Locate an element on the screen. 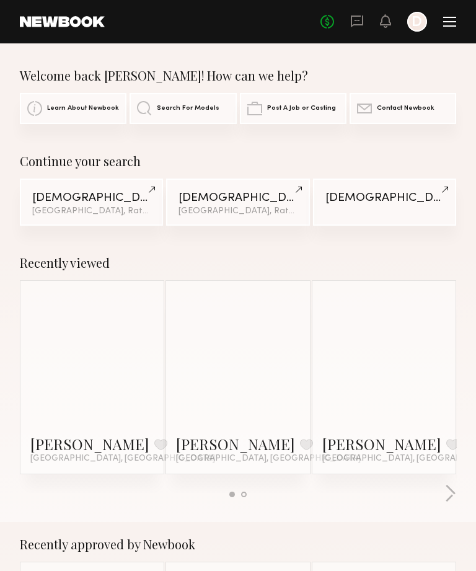  span: Search For Models is located at coordinates (188, 109).